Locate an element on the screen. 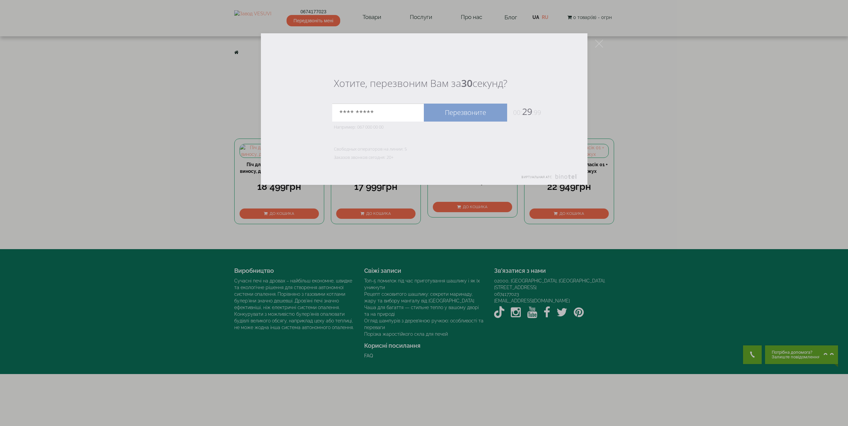 The height and width of the screenshot is (426, 848). div: Свободных операторов на линии: 5 Заказов звонков сегодня: 20+ is located at coordinates (424, 147).